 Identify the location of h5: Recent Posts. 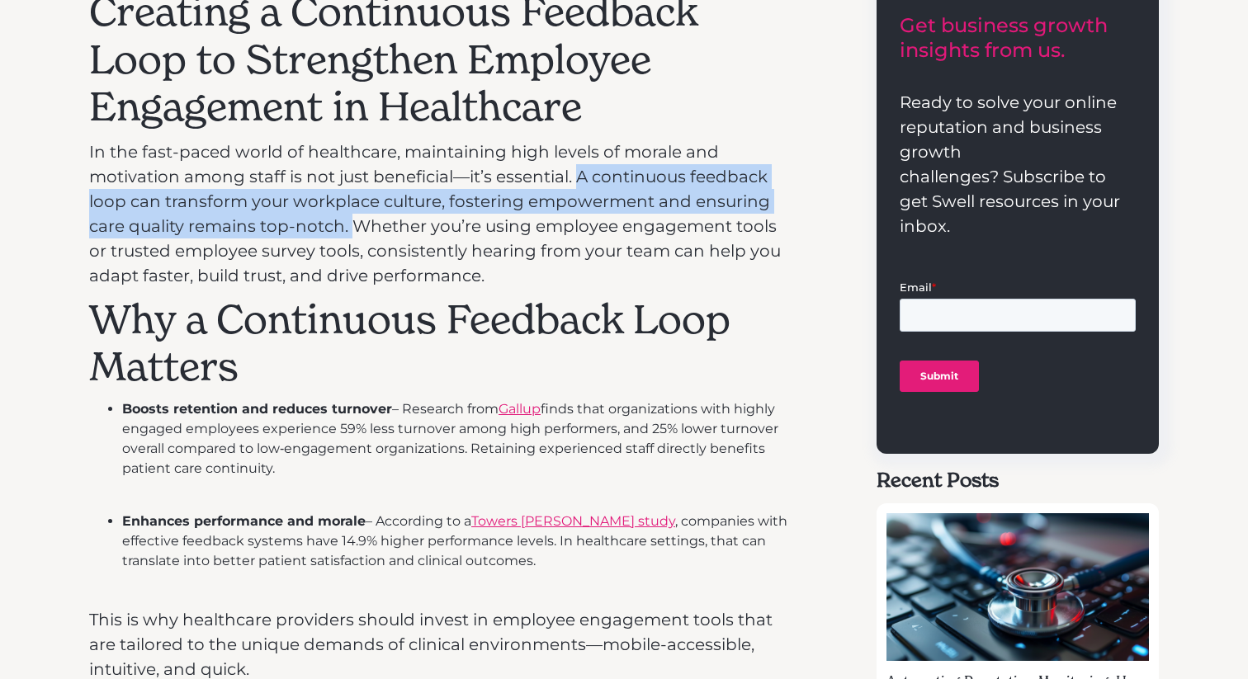
(1017, 481).